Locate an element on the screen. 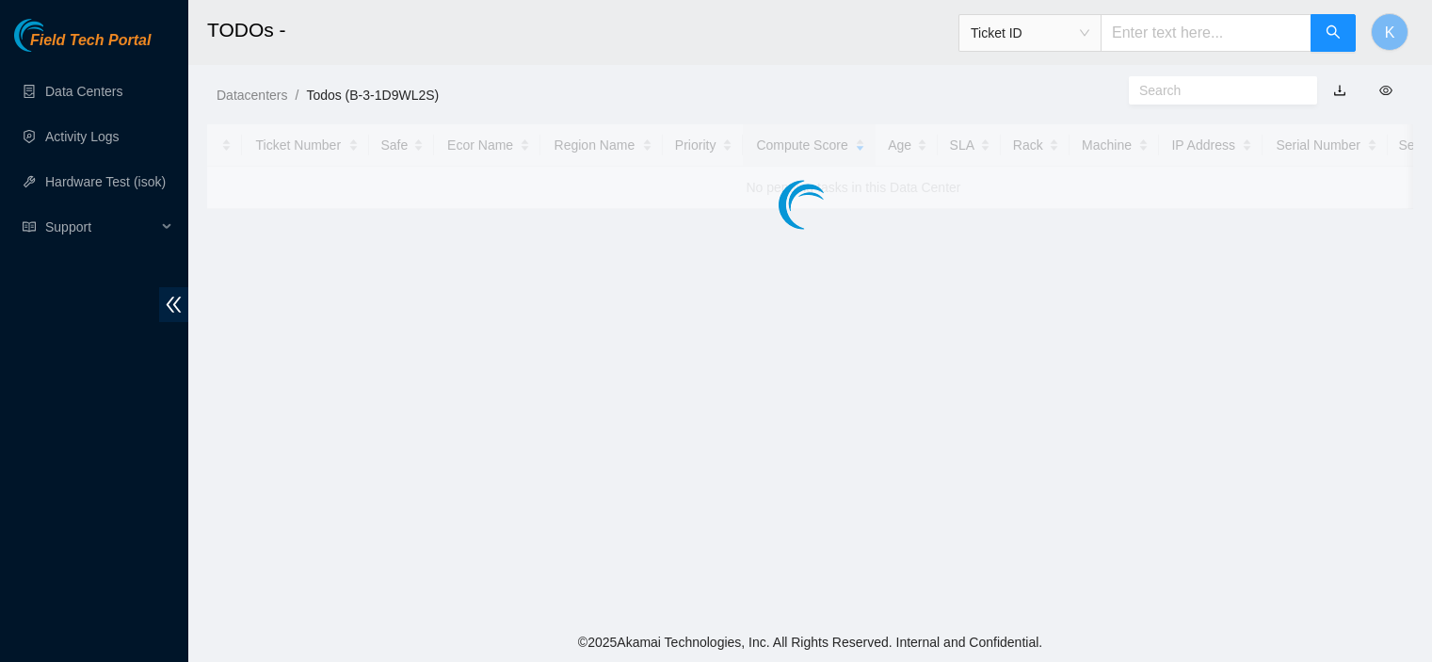 The height and width of the screenshot is (662, 1432). span: read is located at coordinates (29, 227).